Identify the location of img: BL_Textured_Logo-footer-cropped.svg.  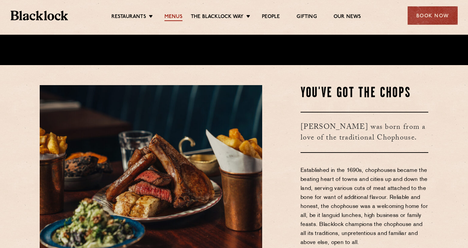
(39, 15).